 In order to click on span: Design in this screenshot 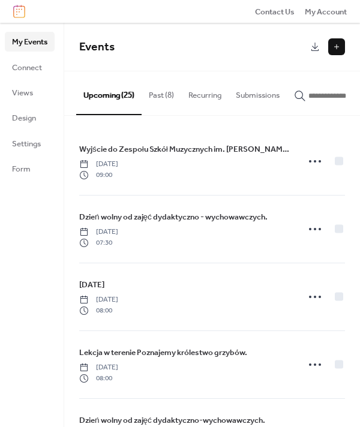, I will do `click(24, 118)`.